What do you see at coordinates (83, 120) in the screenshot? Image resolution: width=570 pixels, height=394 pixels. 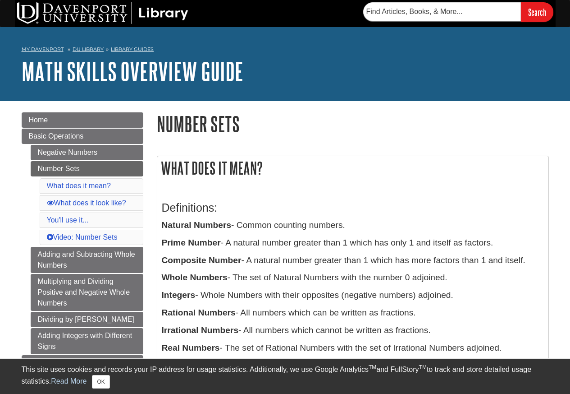 I see `a: Home` at bounding box center [83, 120].